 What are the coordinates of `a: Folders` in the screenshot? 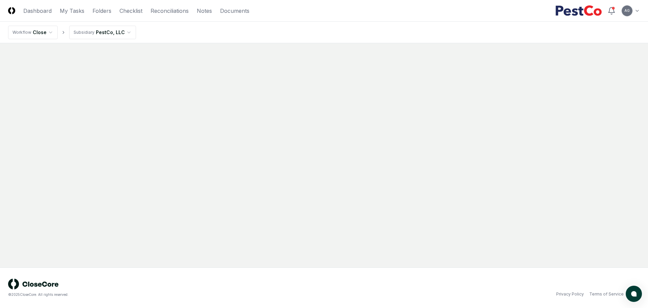 It's located at (102, 11).